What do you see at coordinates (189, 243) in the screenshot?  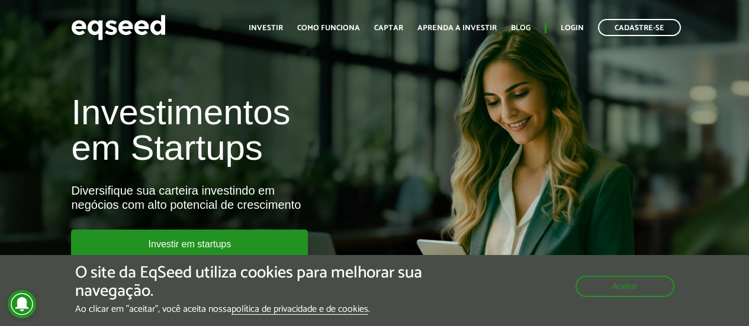 I see `a: Investir em startups` at bounding box center [189, 243].